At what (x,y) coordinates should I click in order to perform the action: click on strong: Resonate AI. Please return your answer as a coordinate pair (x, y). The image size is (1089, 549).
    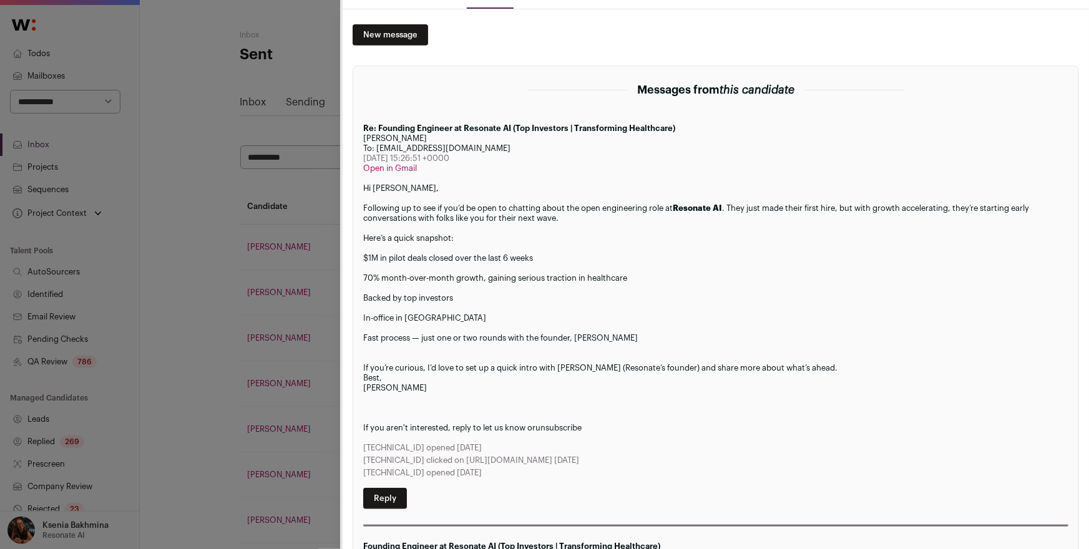
    Looking at the image, I should click on (697, 208).